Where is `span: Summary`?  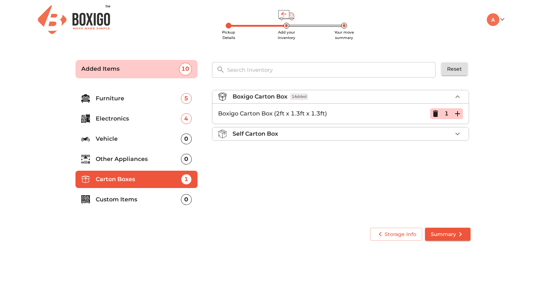
span: Summary is located at coordinates (448, 234).